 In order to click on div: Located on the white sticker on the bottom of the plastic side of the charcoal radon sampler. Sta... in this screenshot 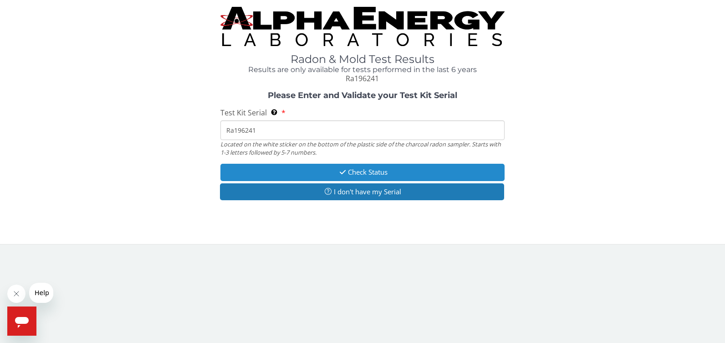, I will do `click(363, 148)`.